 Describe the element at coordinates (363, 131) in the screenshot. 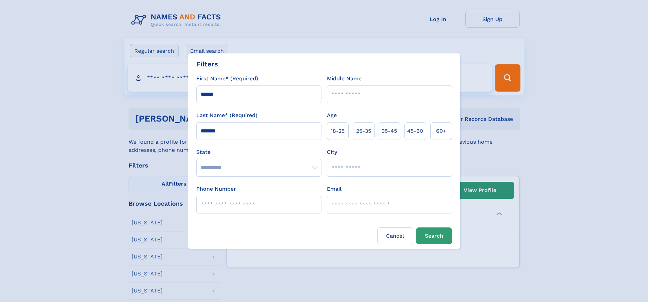

I see `span: 25‑35` at that location.